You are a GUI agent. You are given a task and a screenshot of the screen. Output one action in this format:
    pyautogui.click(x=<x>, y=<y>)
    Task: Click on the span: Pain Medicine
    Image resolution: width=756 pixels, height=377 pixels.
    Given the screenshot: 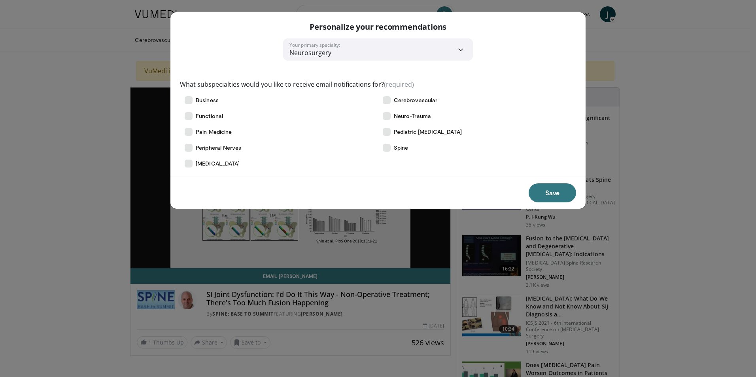 What is the action you would take?
    pyautogui.click(x=214, y=132)
    